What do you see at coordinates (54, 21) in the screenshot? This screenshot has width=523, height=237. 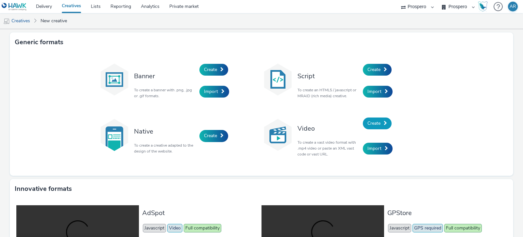 I see `a: New creative` at bounding box center [54, 21].